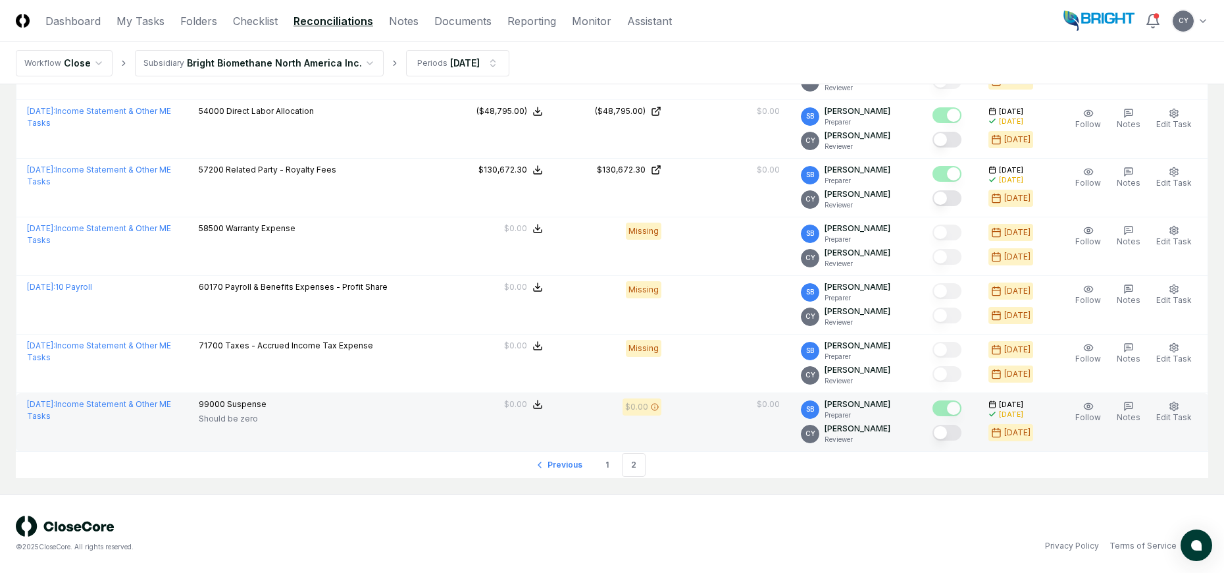 Image resolution: width=1224 pixels, height=573 pixels. Describe the element at coordinates (211, 111) in the screenshot. I see `span: 54000` at that location.